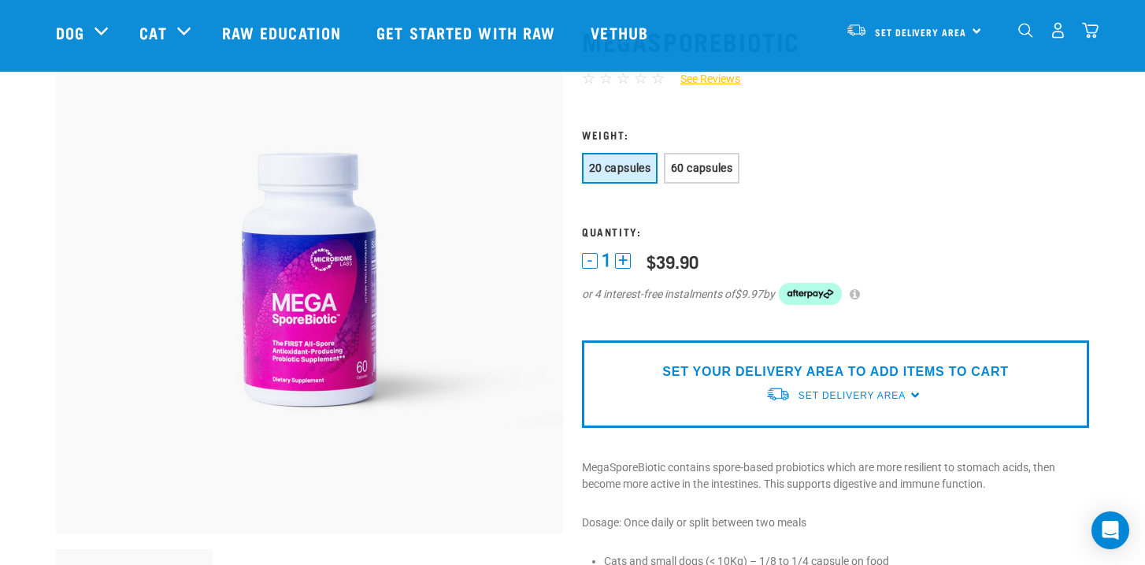 Image resolution: width=1145 pixels, height=565 pixels. Describe the element at coordinates (835, 372) in the screenshot. I see `p: SET YOUR DELIVERY AREA TO ADD ITEMS TO CART` at that location.